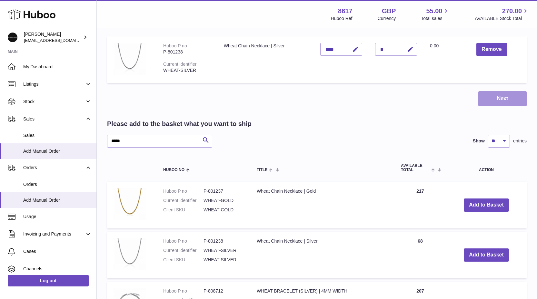 The width and height of the screenshot is (537, 299). I want to click on dd: P-801237, so click(223, 191).